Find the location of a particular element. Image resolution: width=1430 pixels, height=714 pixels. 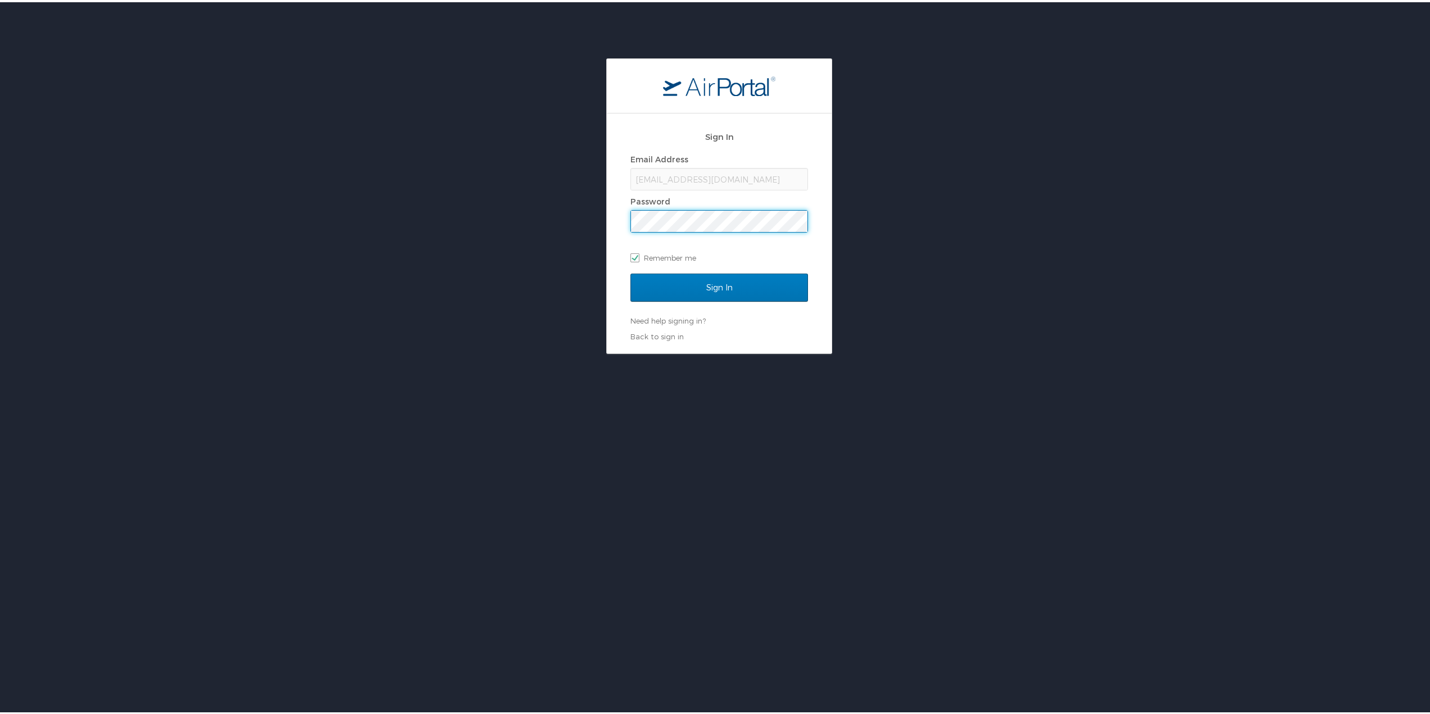

img: logo is located at coordinates (719, 84).